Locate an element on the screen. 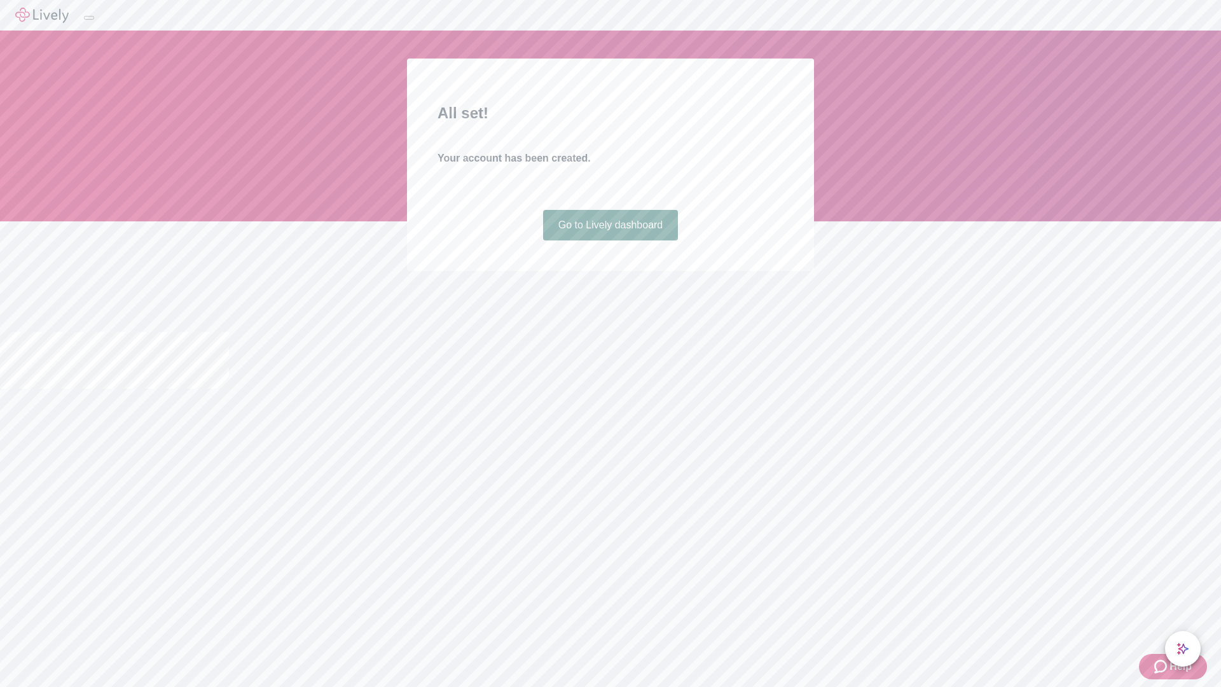  img: Lively is located at coordinates (42, 15).